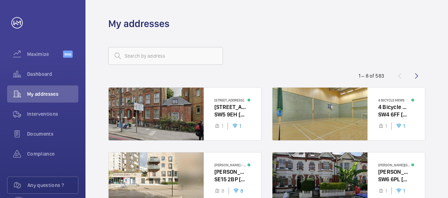 The height and width of the screenshot is (198, 448). I want to click on div: 1 – 8 of 583, so click(372, 76).